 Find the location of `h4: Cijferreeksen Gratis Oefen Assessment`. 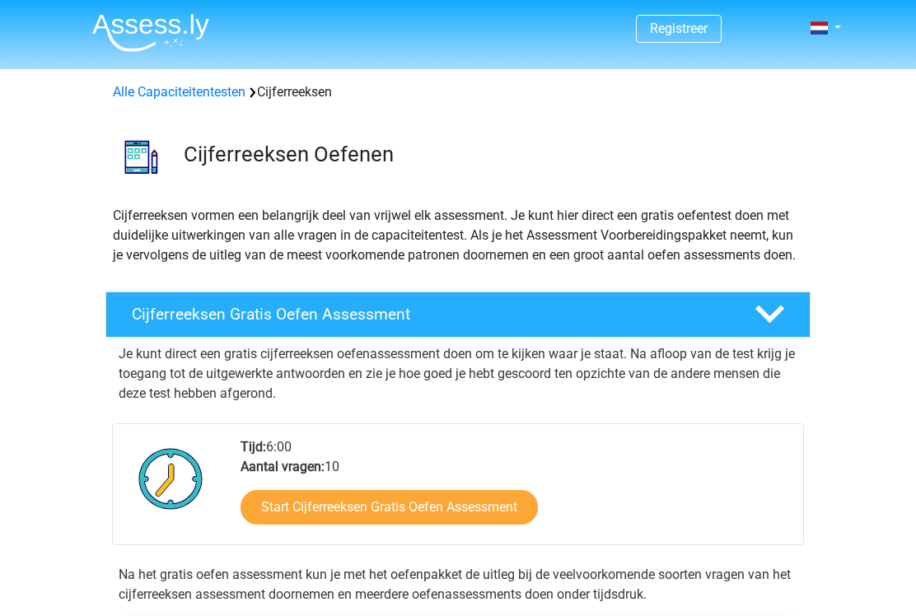

h4: Cijferreeksen Gratis Oefen Assessment is located at coordinates (430, 314).